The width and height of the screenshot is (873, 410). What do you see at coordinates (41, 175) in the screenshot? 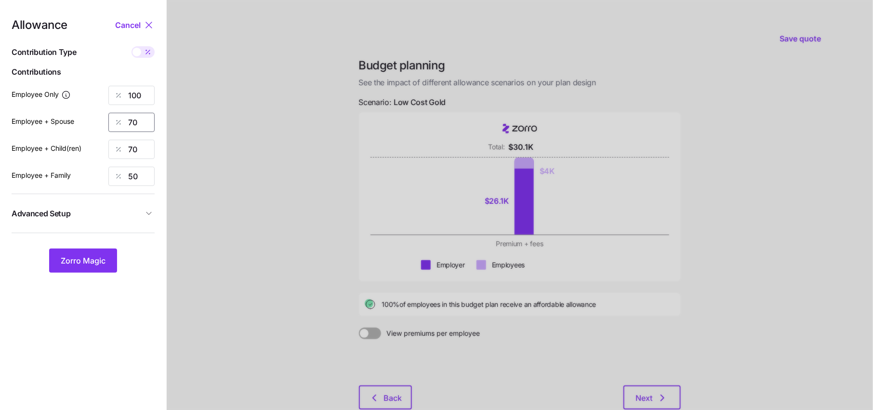
I see `label: Employee + Family` at bounding box center [41, 175].